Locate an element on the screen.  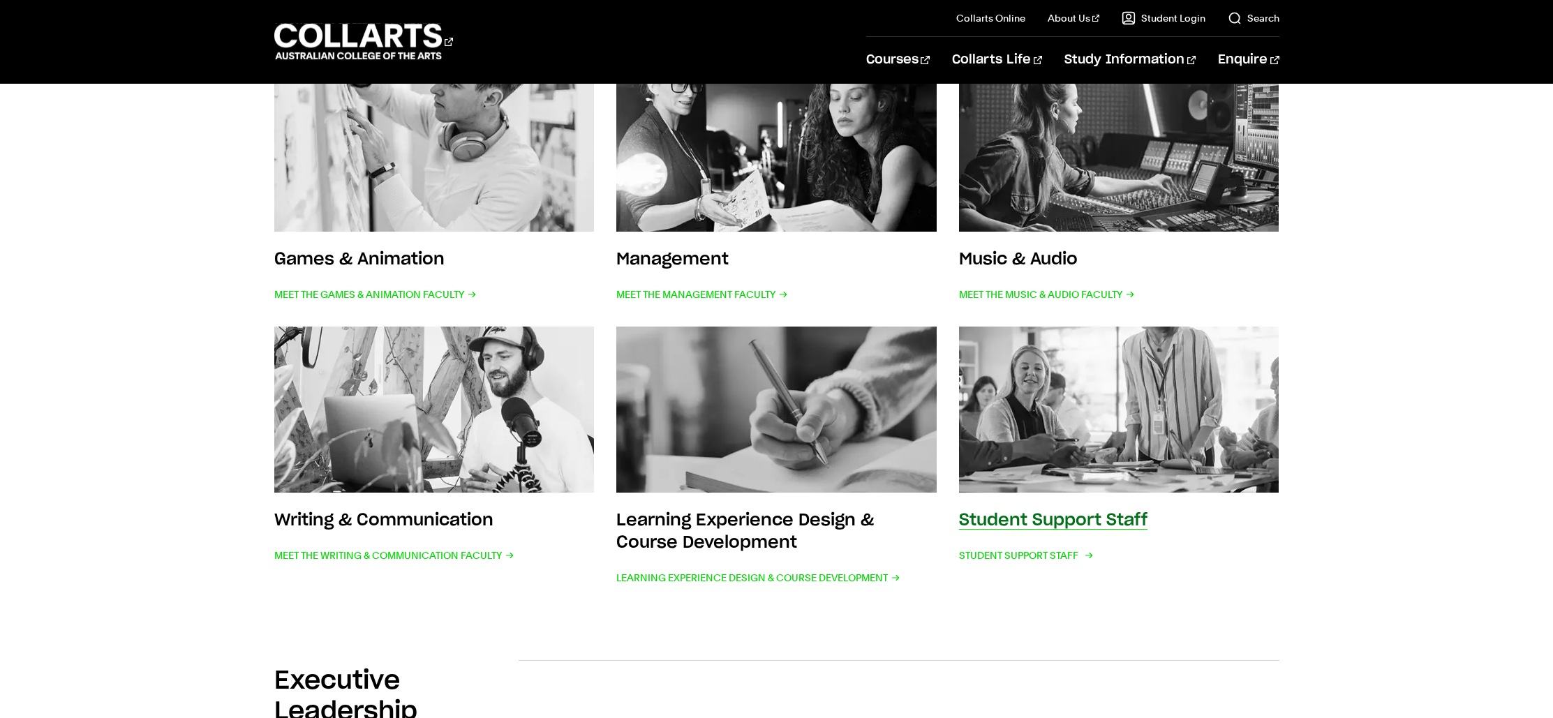
h3: Student Support Staff is located at coordinates (1053, 521).